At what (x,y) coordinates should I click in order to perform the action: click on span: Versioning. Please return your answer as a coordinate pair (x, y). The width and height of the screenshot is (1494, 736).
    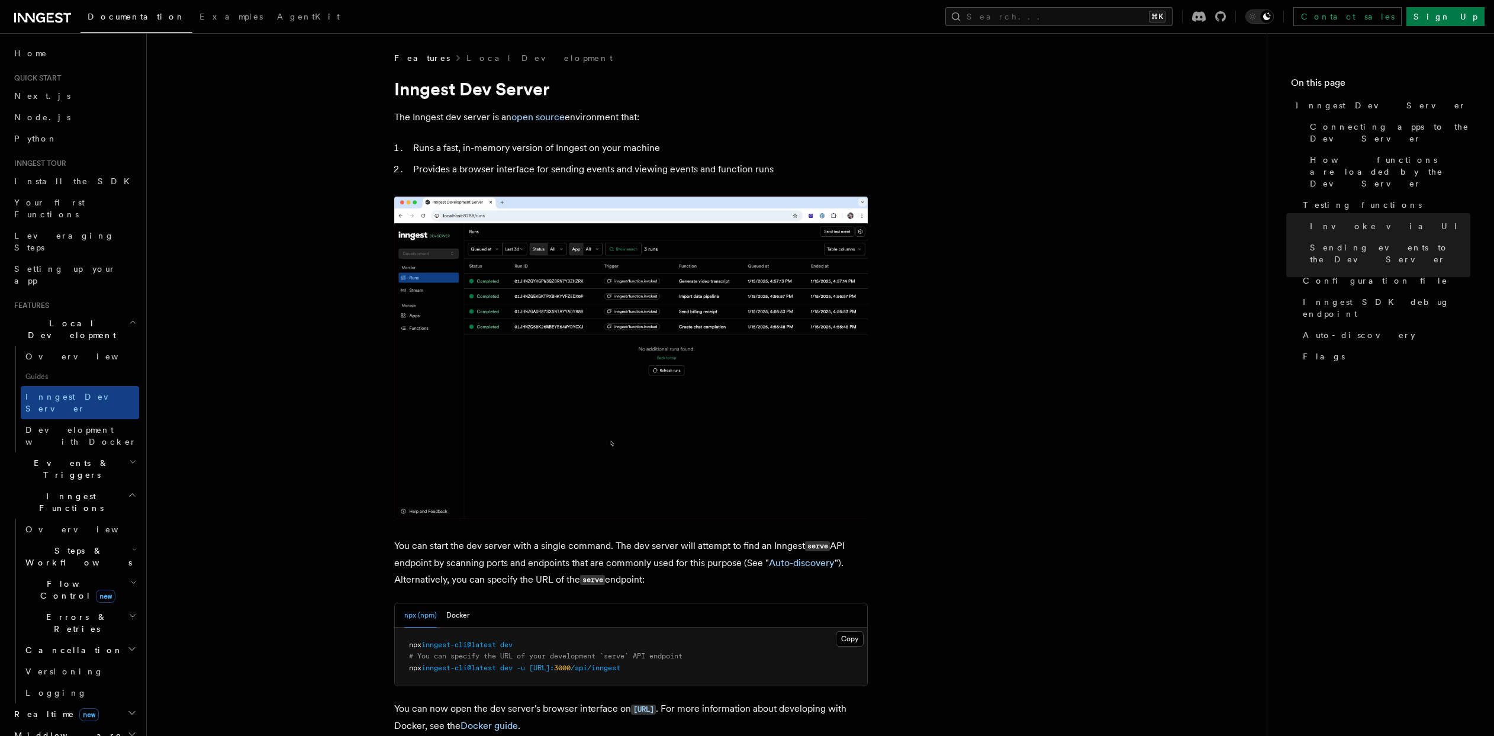
    Looking at the image, I should click on (65, 671).